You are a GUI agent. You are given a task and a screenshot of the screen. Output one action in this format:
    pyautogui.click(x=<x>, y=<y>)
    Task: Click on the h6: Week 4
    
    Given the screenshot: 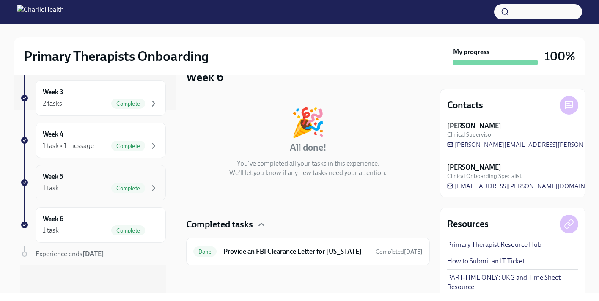 What is the action you would take?
    pyautogui.click(x=53, y=135)
    